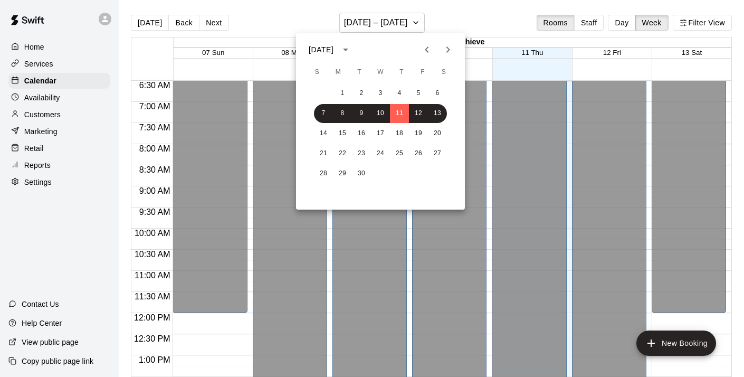 This screenshot has width=744, height=377. I want to click on button: 18, so click(399, 133).